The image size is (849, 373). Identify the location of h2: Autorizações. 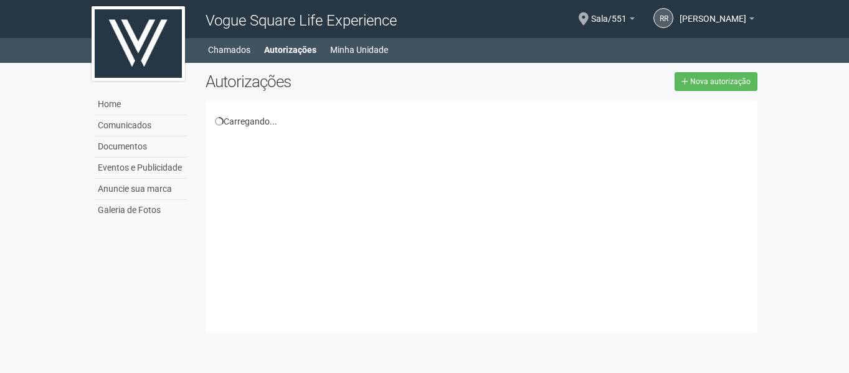
(339, 82).